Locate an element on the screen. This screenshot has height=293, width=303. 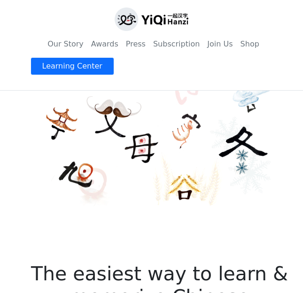
a: Our Story is located at coordinates (65, 44).